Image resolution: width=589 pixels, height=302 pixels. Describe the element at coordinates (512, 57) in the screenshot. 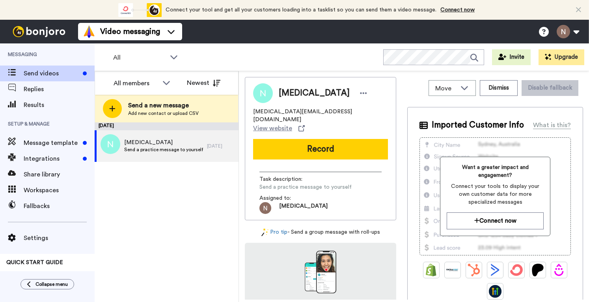

I see `a: Invite` at that location.